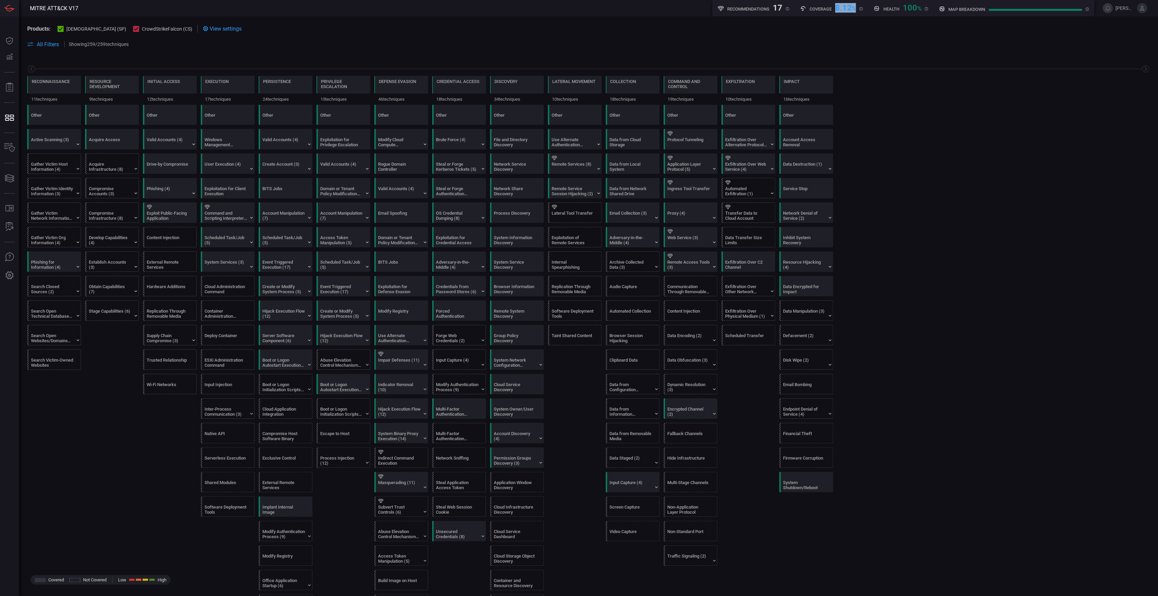 This screenshot has width=1158, height=596. What do you see at coordinates (343, 237) in the screenshot?
I see `div: T1134: Access Token Manipulation` at bounding box center [343, 237].